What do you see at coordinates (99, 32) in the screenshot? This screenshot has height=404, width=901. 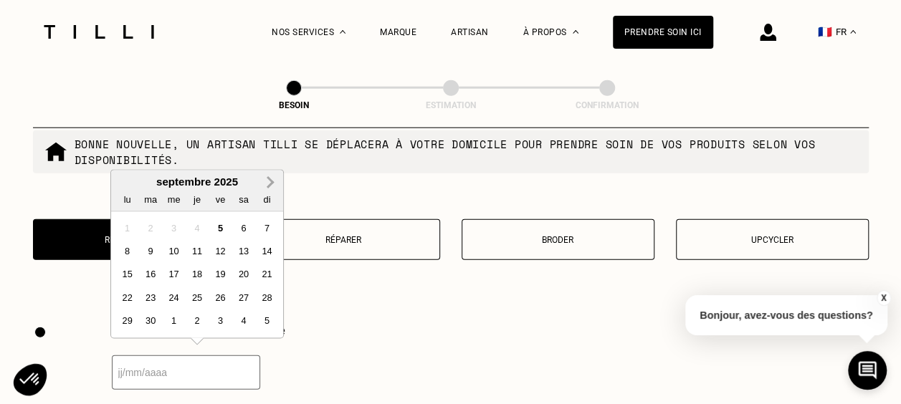 I see `img: Logo du service de couturière Tilli` at bounding box center [99, 32].